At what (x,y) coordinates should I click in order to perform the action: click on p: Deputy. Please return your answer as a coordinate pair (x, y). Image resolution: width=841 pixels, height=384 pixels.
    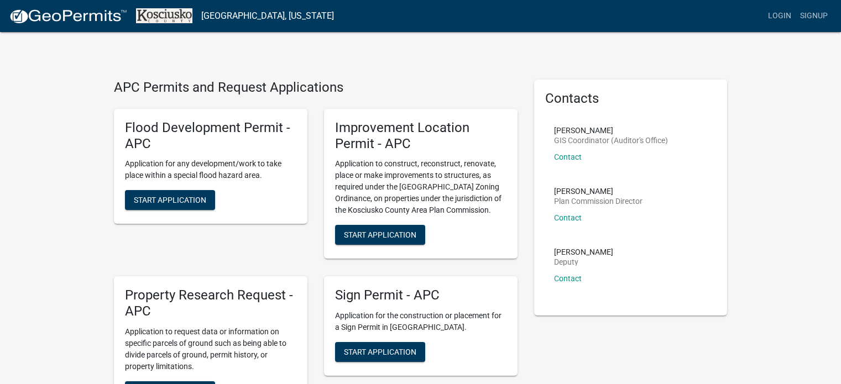
    Looking at the image, I should click on (583, 262).